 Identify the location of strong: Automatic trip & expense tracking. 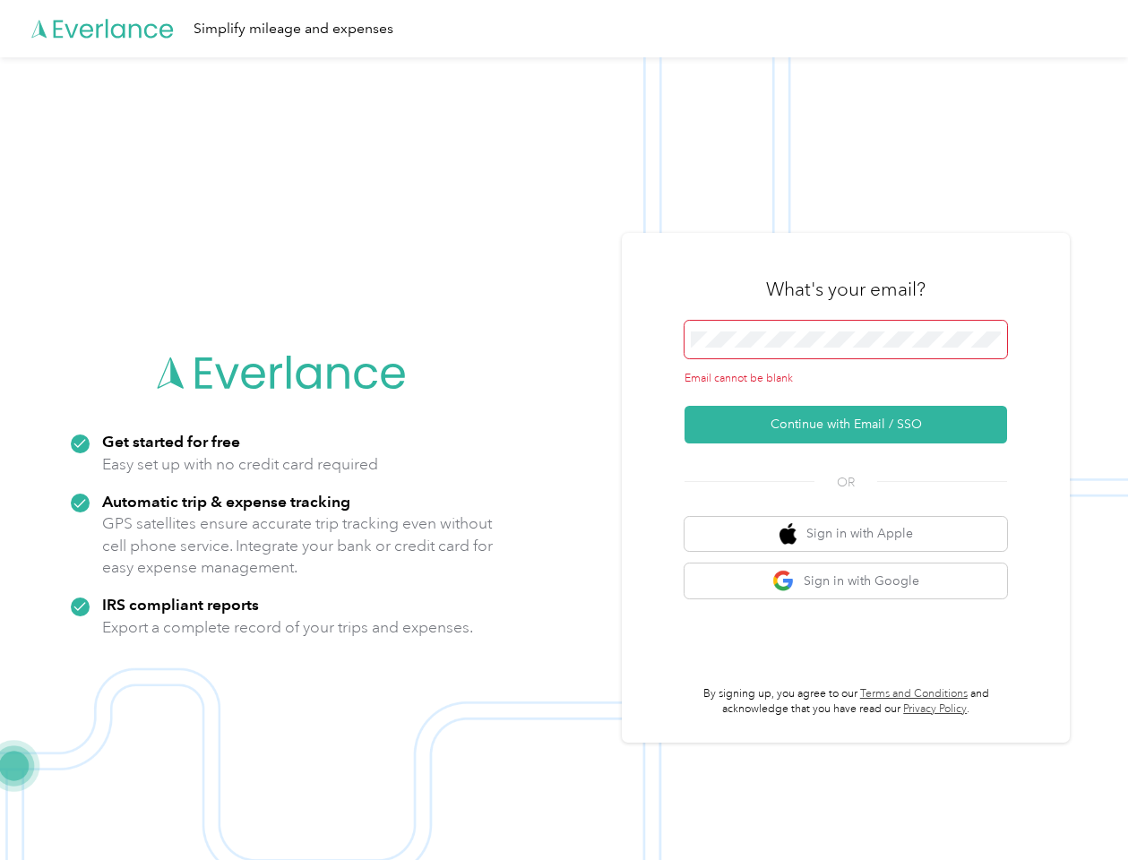
(226, 501).